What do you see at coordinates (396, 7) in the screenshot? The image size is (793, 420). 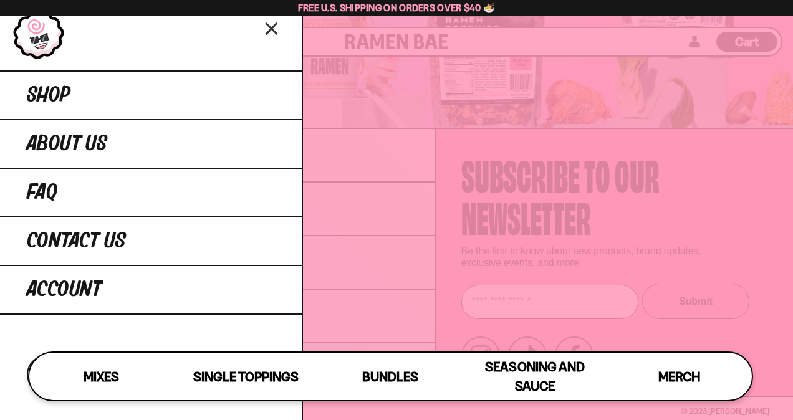 I see `span: Free U.S. Shipping on Orders over $40 🍜` at bounding box center [396, 7].